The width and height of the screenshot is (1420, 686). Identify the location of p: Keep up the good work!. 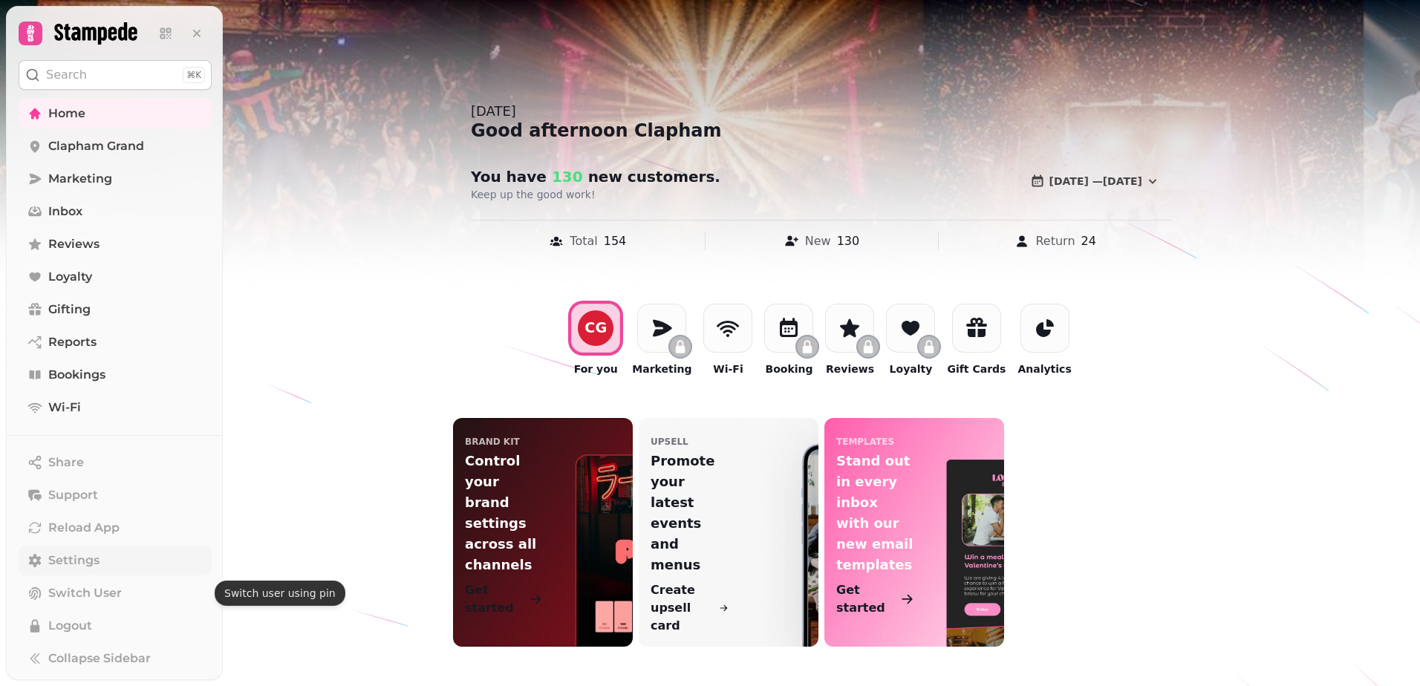
(661, 195).